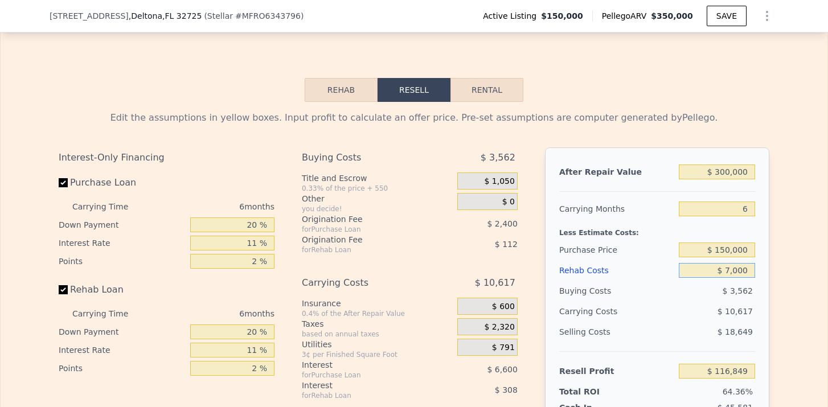  I want to click on div: Taxes, so click(377, 324).